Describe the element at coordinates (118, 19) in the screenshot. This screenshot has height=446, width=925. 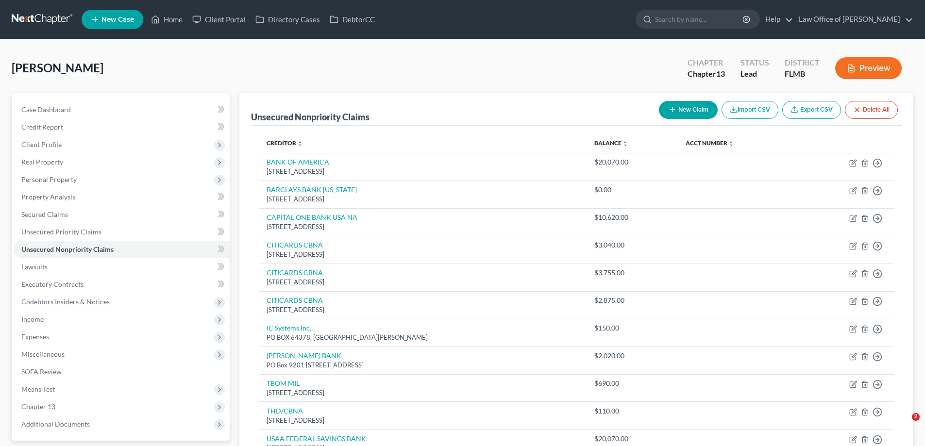
I see `span: New Case` at that location.